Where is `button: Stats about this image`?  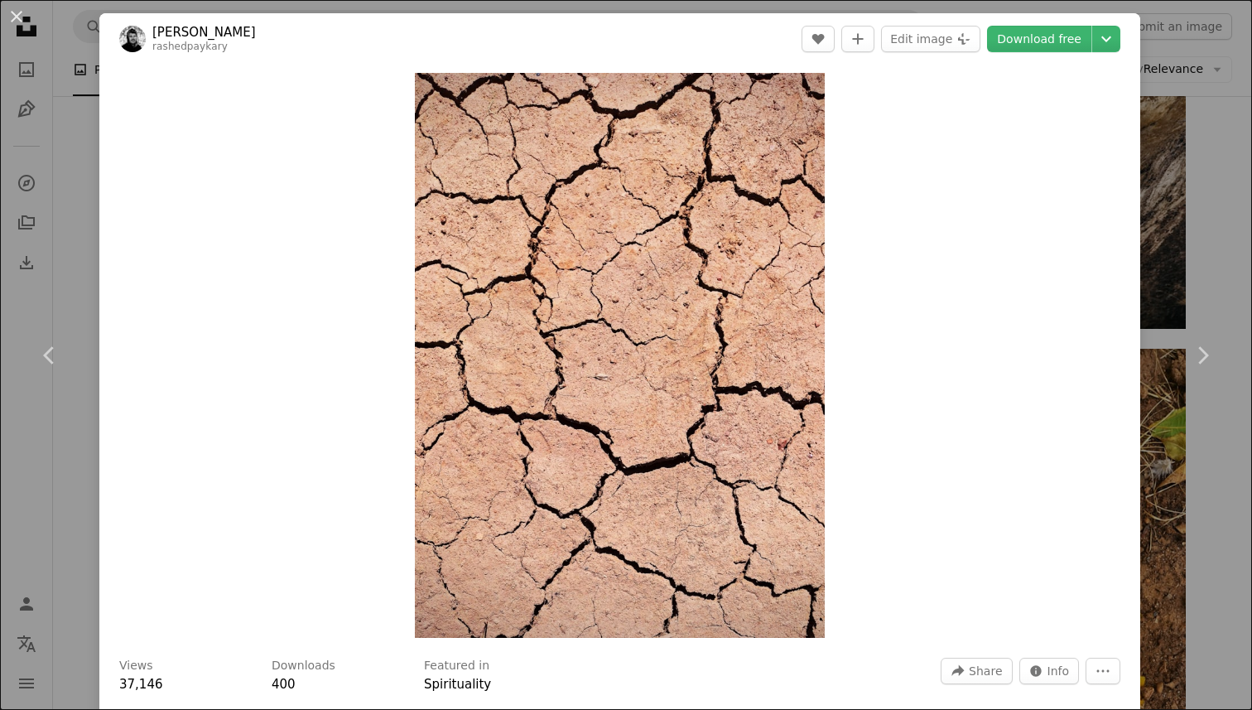 button: Stats about this image is located at coordinates (1049, 671).